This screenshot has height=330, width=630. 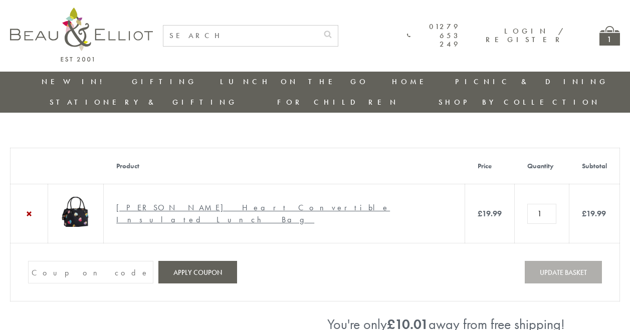 I want to click on a: Home, so click(x=412, y=82).